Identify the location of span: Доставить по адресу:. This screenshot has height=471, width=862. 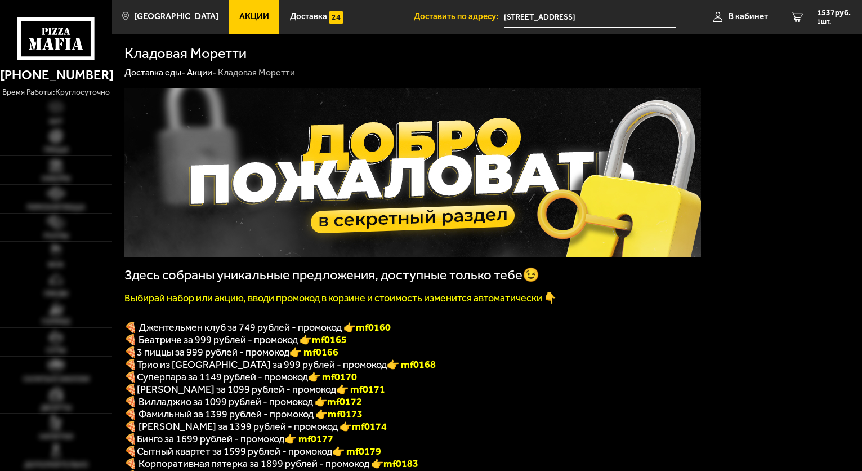
(459, 16).